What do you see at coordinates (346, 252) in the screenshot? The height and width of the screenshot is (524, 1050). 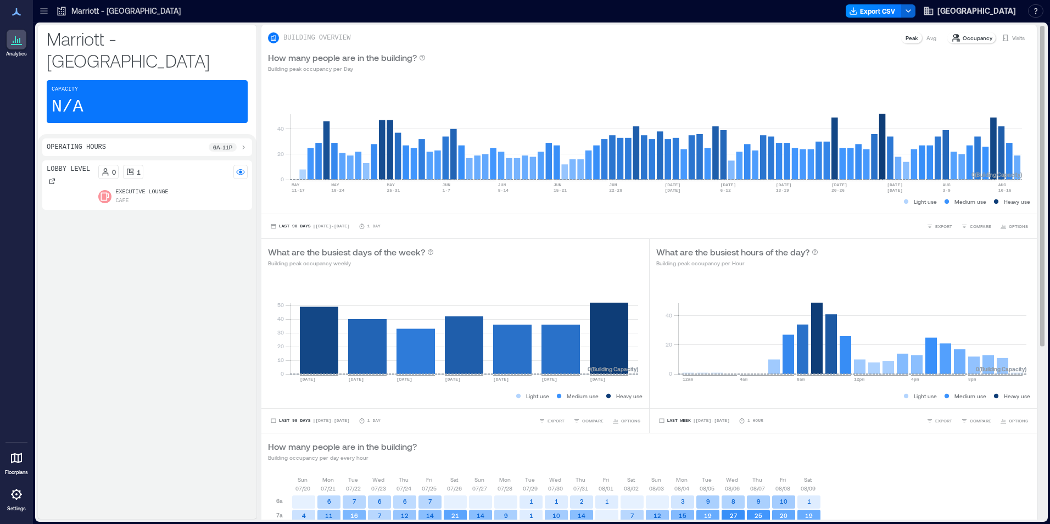 I see `p: What are the busiest days of the week?` at bounding box center [346, 252].